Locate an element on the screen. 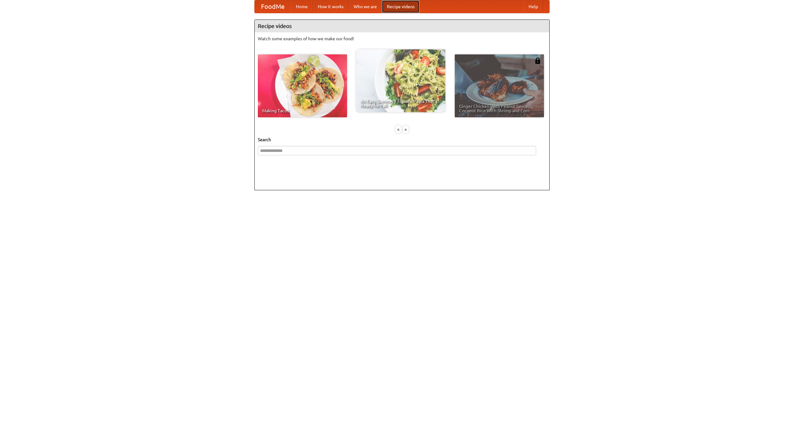 Image resolution: width=804 pixels, height=445 pixels. a: Help is located at coordinates (533, 7).